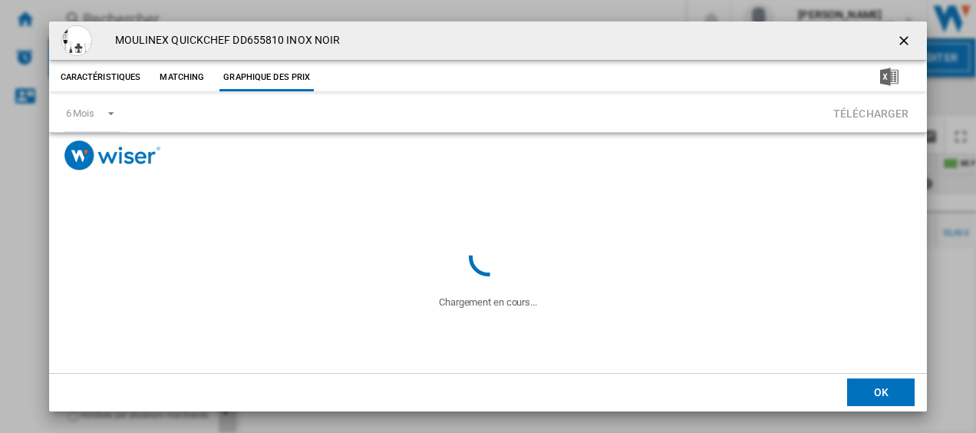  Describe the element at coordinates (224, 41) in the screenshot. I see `h4: MOULINEX QUICKCHEF DD655810 INOX NOIR` at that location.